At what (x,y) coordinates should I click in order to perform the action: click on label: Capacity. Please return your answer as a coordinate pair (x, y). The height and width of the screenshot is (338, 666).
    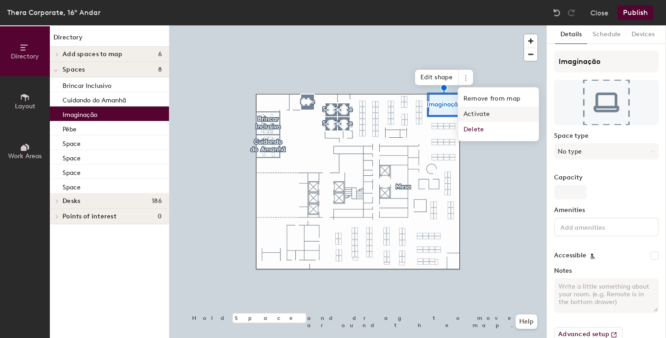
    Looking at the image, I should click on (606, 178).